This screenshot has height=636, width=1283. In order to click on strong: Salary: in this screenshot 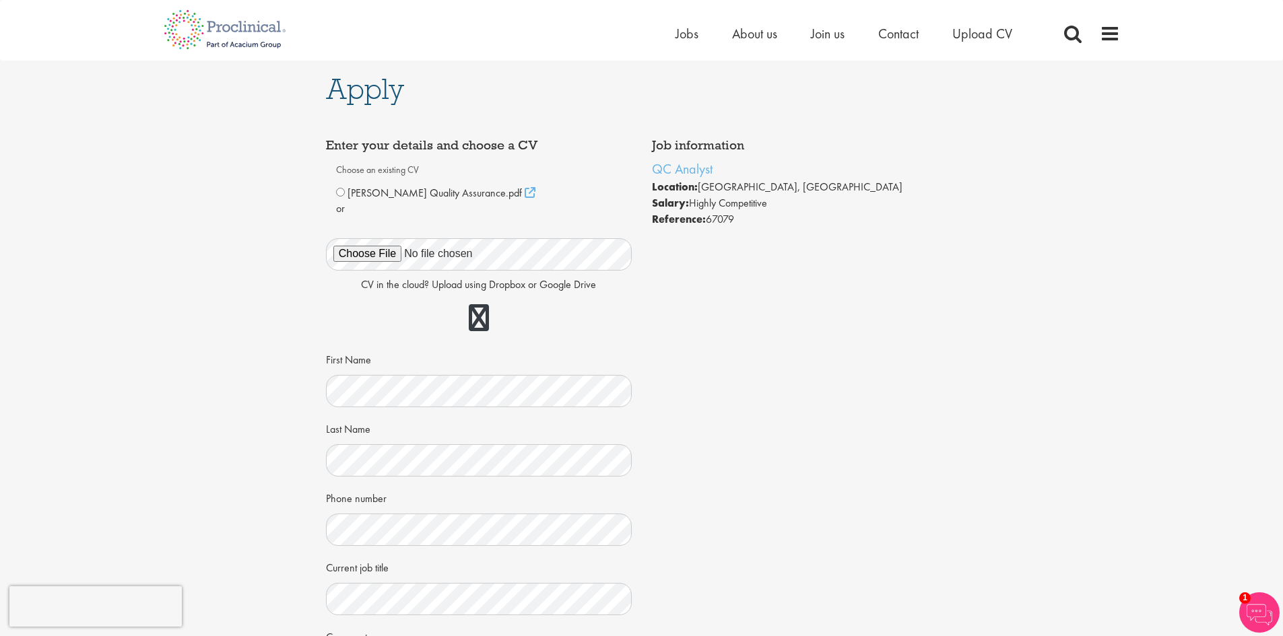, I will do `click(670, 203)`.